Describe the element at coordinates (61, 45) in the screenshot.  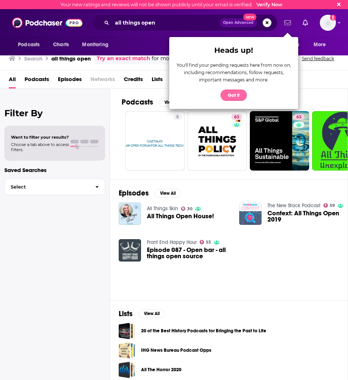
I see `a: Charts` at that location.